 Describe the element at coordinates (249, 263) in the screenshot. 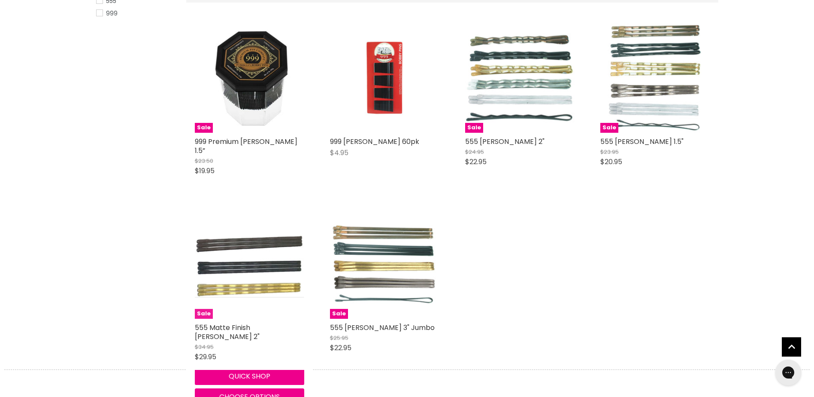

I see `a: 555 Matte Finish Bobby Pins 2Sale` at that location.